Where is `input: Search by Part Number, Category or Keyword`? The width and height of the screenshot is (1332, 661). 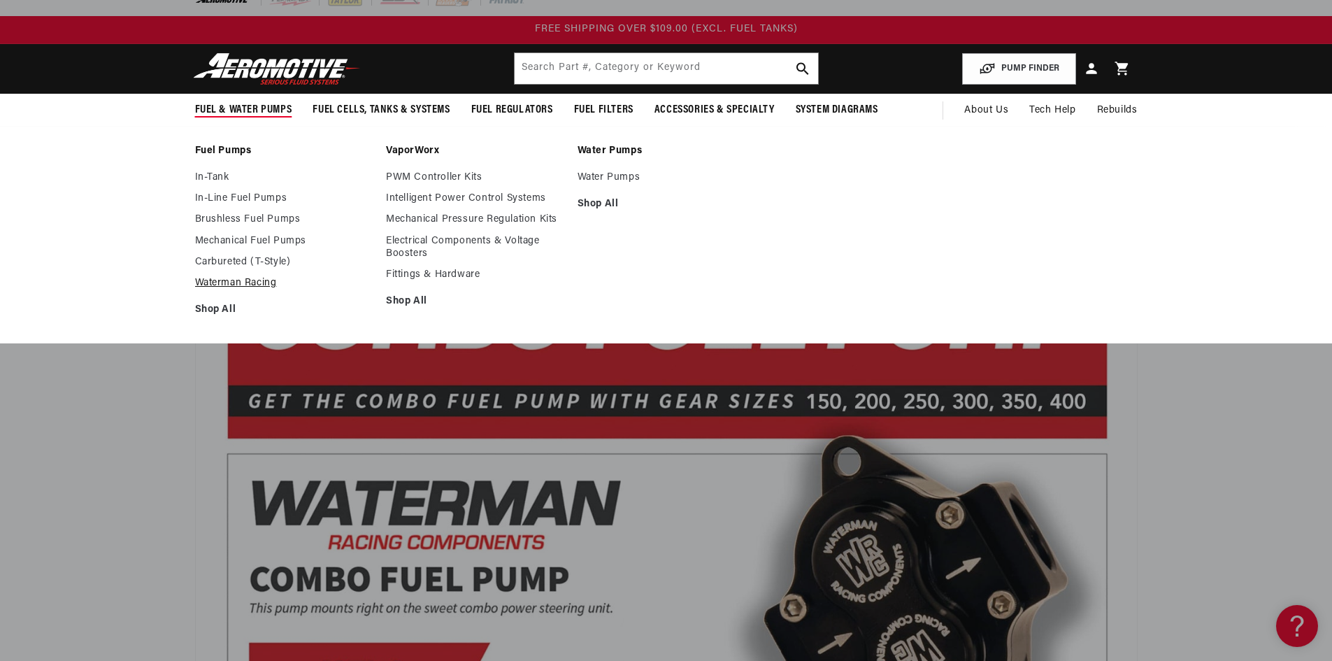 input: Search by Part Number, Category or Keyword is located at coordinates (666, 68).